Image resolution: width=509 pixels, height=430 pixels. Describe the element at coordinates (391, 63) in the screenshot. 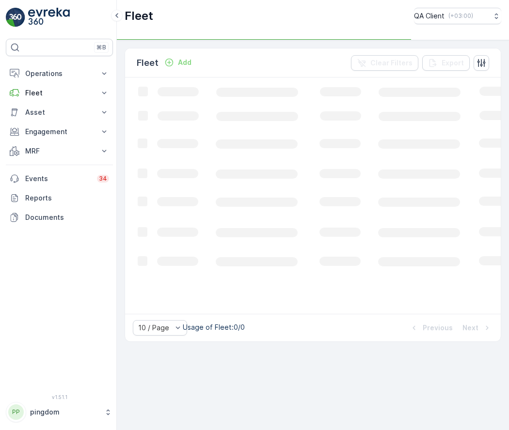

I see `p: Clear Filters` at that location.